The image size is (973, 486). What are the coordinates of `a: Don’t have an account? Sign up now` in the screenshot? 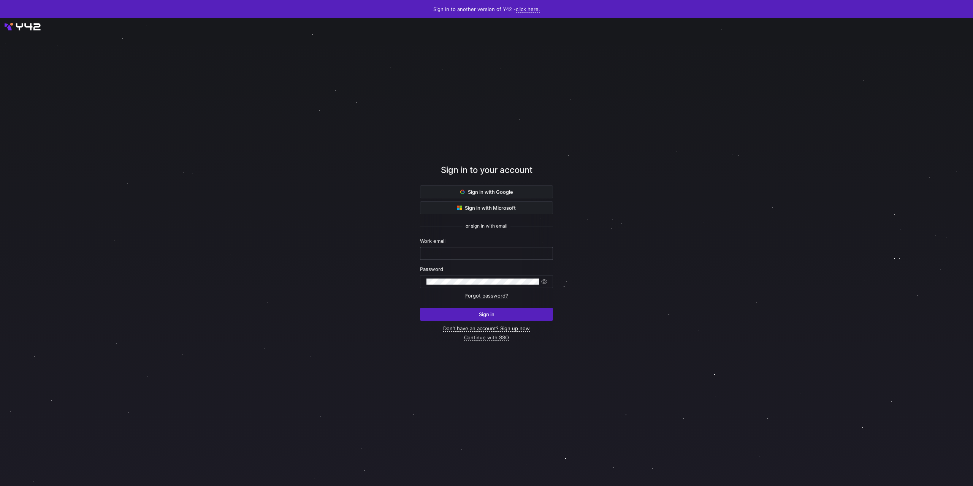 It's located at (487, 329).